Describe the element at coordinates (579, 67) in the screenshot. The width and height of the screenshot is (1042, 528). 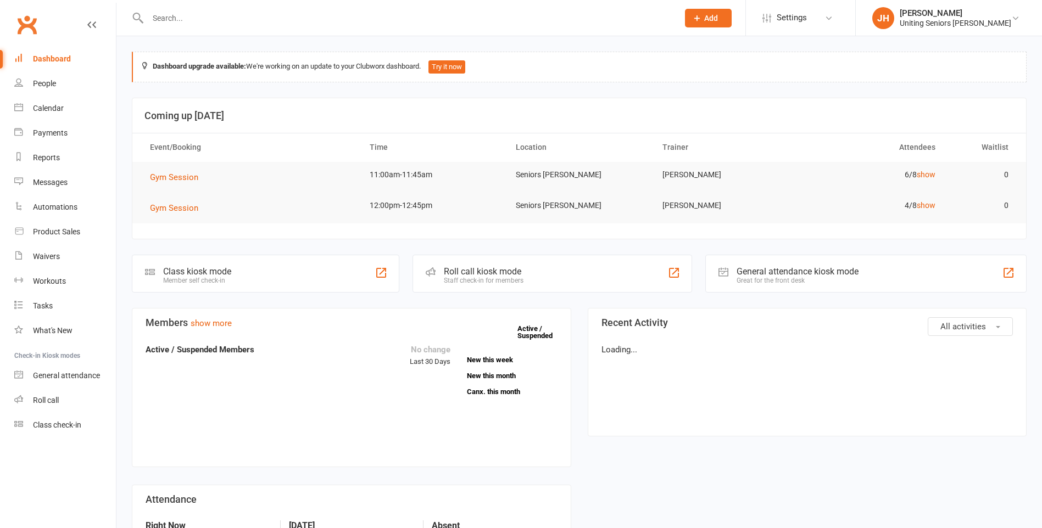
I see `div: We're working on an update to your Clubworx dashboard.` at that location.